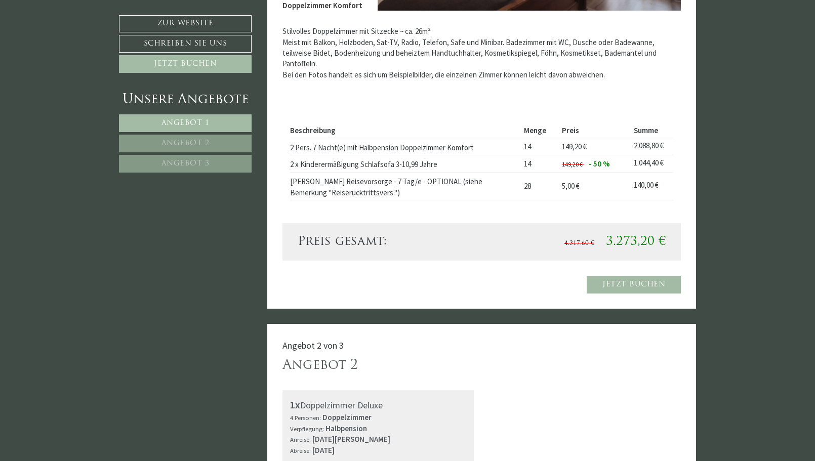 The width and height of the screenshot is (815, 461). Describe the element at coordinates (307, 429) in the screenshot. I see `small: Verpflegung:` at that location.